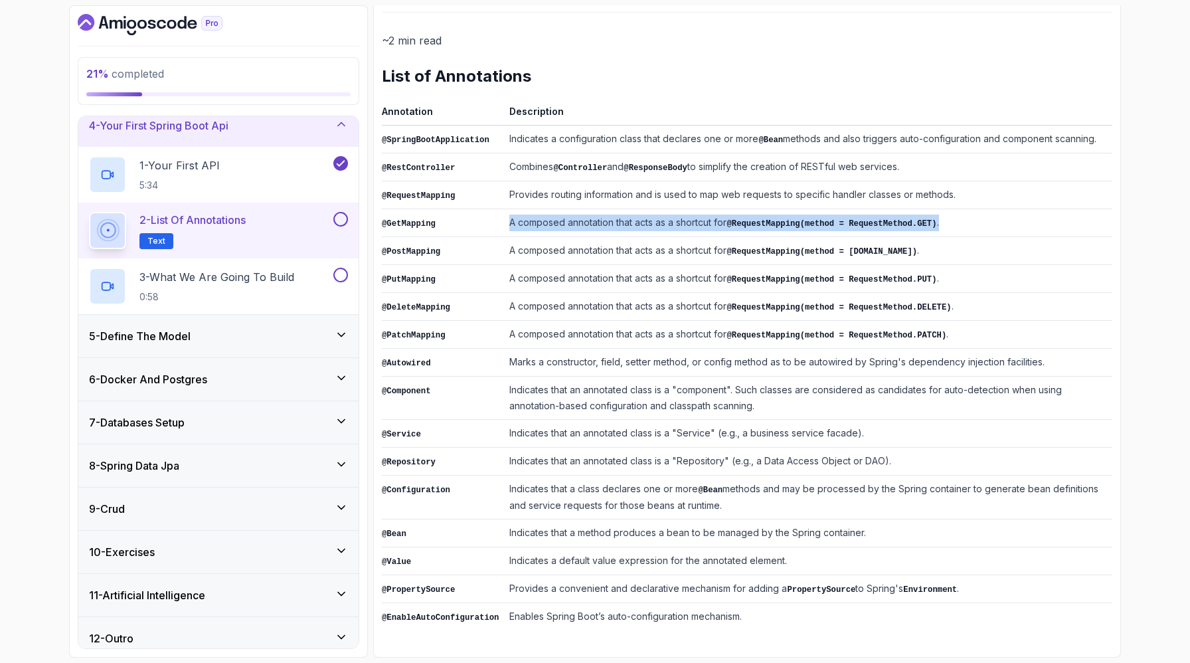 The image size is (1190, 663). Describe the element at coordinates (147, 595) in the screenshot. I see `h3: 11 - Artificial Intelligence` at that location.